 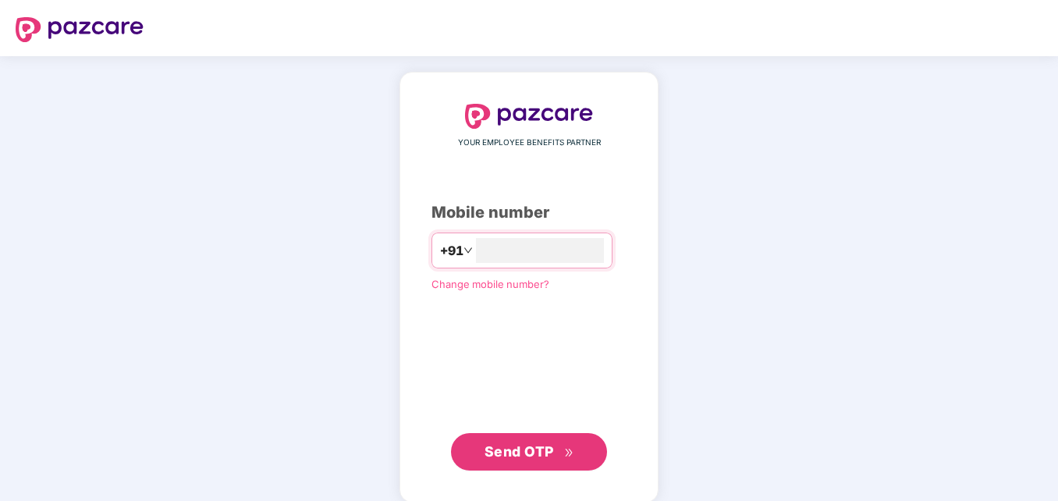 What do you see at coordinates (519, 451) in the screenshot?
I see `span: Send OTP` at bounding box center [519, 451].